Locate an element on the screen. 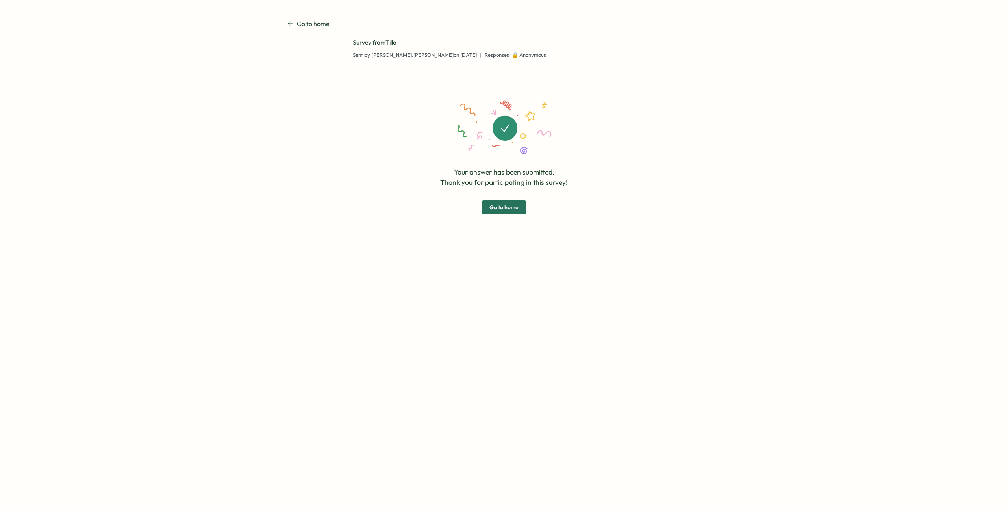 The width and height of the screenshot is (1008, 510). span: Responses: 🔒 Anonymous is located at coordinates (515, 55).